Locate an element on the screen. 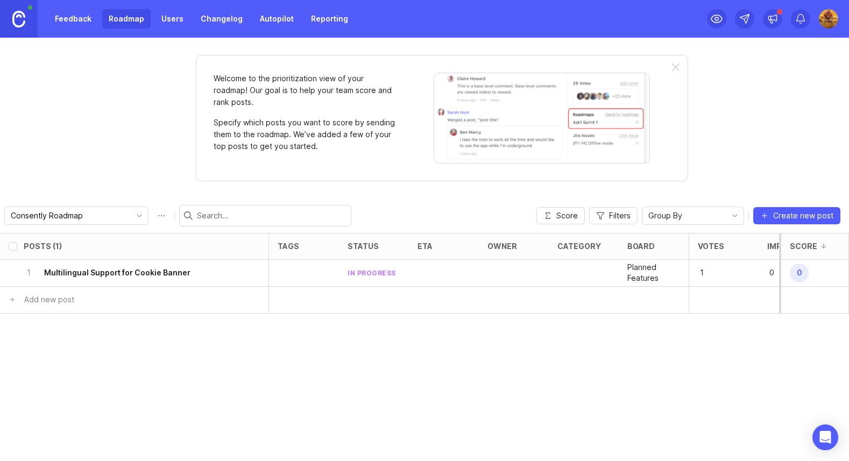  span: Group By is located at coordinates (665, 216).